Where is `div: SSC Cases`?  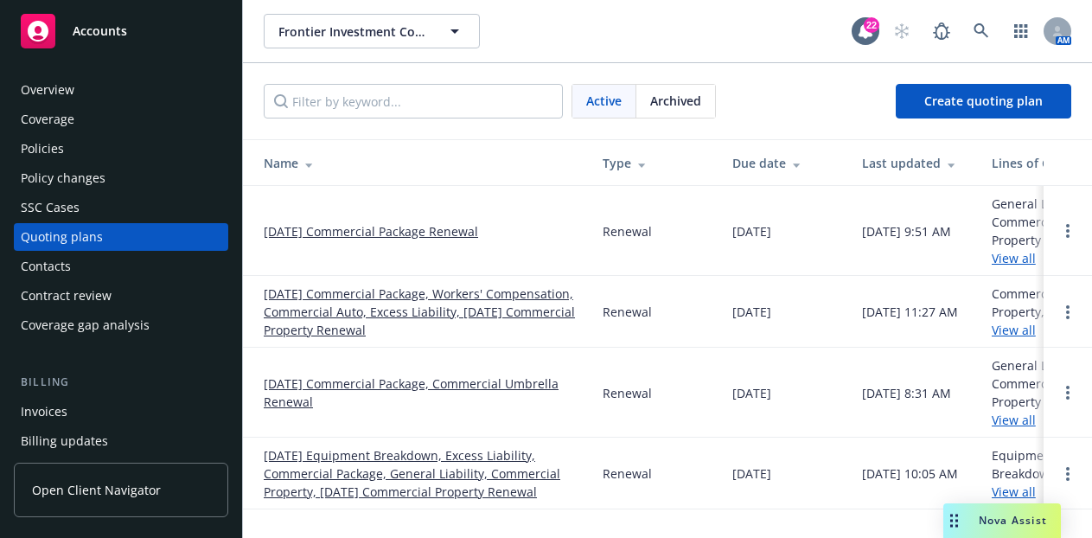 div: SSC Cases is located at coordinates (50, 208).